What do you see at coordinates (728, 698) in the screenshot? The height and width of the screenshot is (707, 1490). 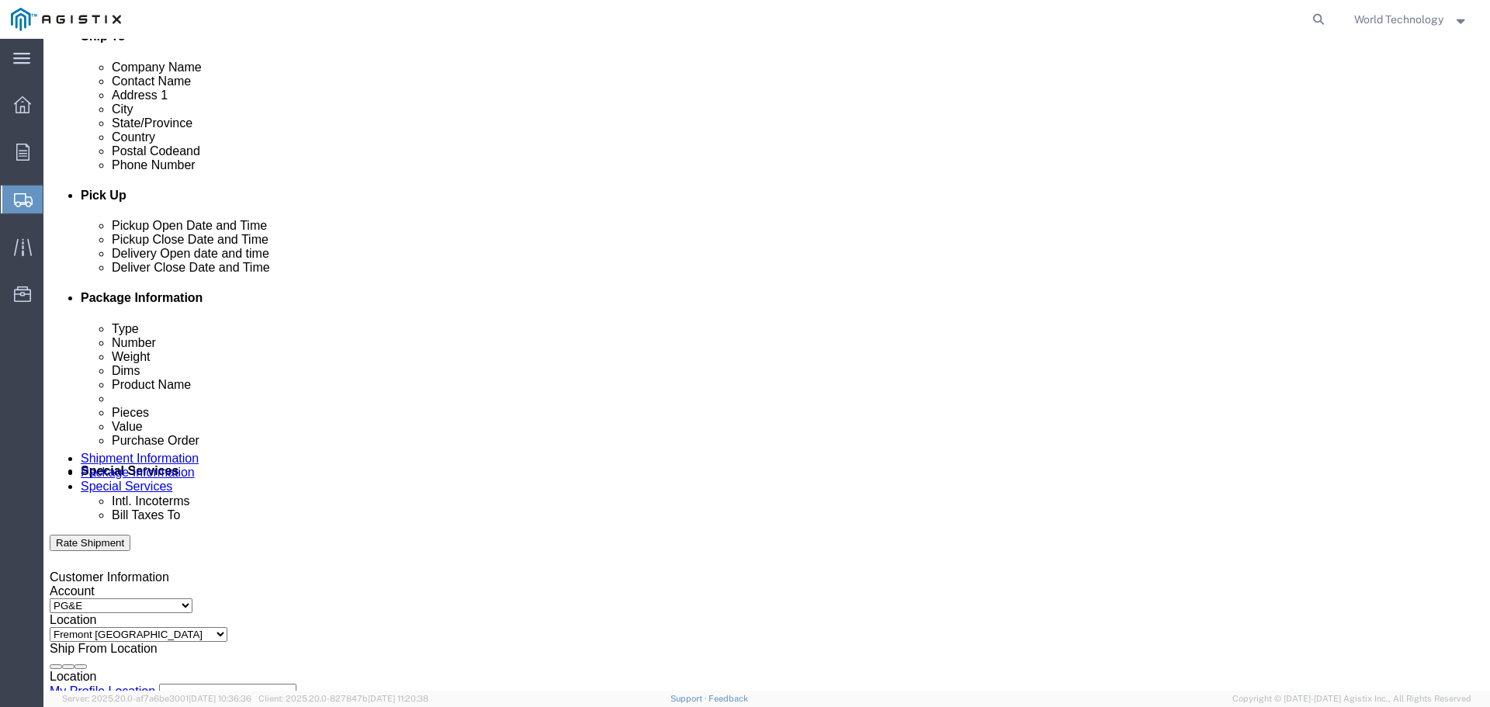 I see `a: Feedback` at bounding box center [728, 698].